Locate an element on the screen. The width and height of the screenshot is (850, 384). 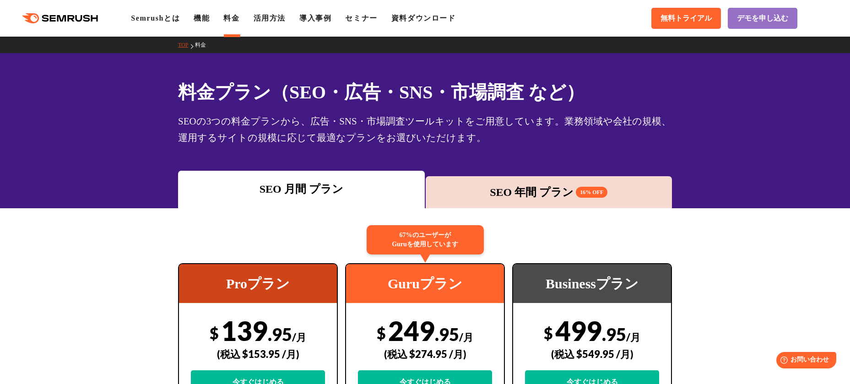
div: Proプラン is located at coordinates (258, 283).